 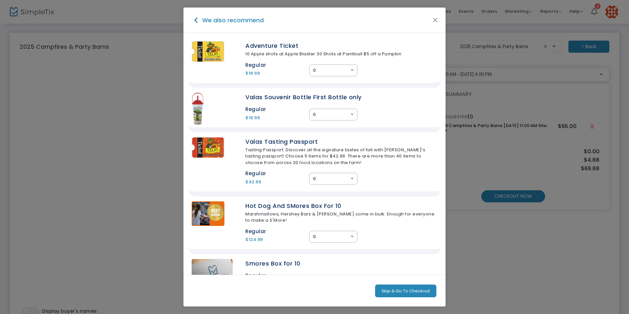 I want to click on div: Valas Tasting Passport, so click(x=341, y=141).